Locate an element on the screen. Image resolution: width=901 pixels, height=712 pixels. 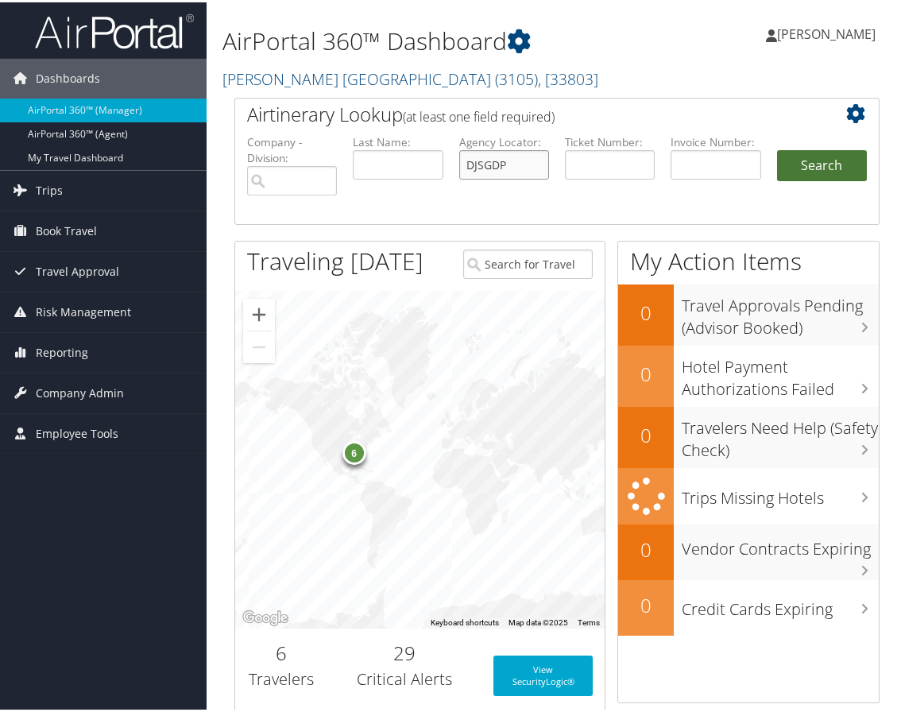
label: Company - Division: is located at coordinates (292, 148).